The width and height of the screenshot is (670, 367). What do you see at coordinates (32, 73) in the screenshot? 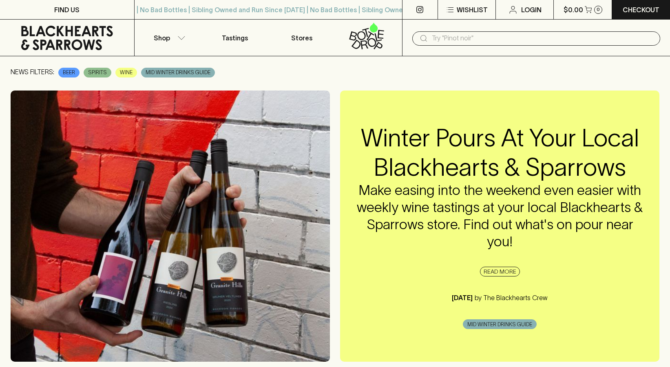
I see `p: NEWS FILTERS:` at bounding box center [32, 73].